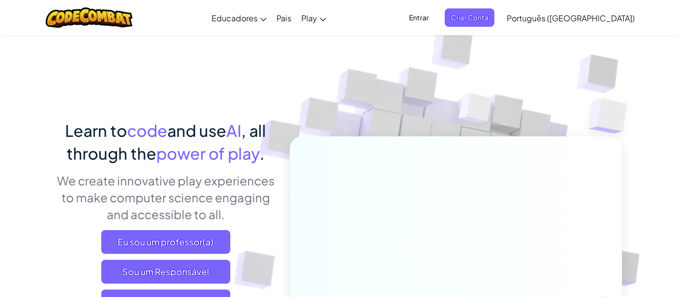 The image size is (678, 297). Describe the element at coordinates (166, 242) in the screenshot. I see `a: Eu sou um professor(a)` at that location.